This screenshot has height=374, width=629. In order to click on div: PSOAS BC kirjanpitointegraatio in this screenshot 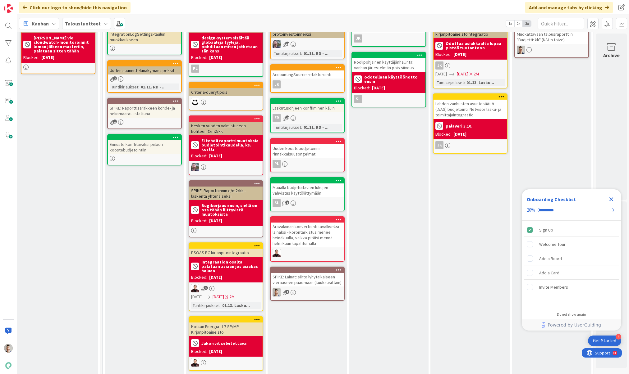, I will do `click(226, 253)`.